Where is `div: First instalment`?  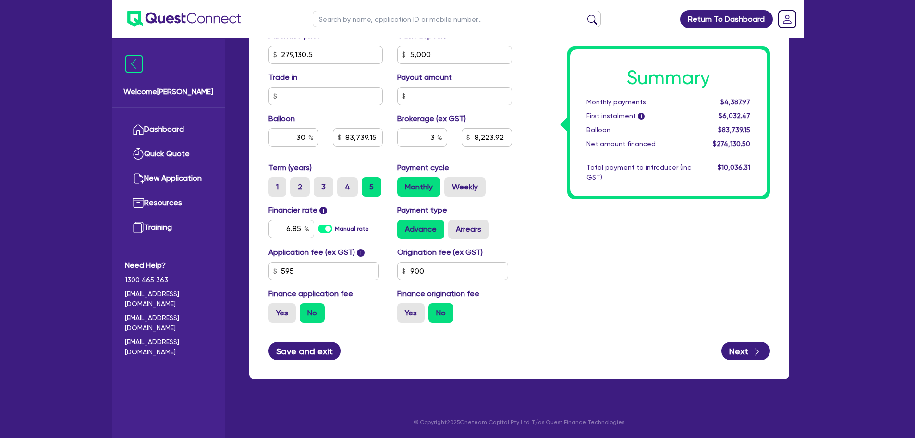
div: First instalment is located at coordinates (639, 116).